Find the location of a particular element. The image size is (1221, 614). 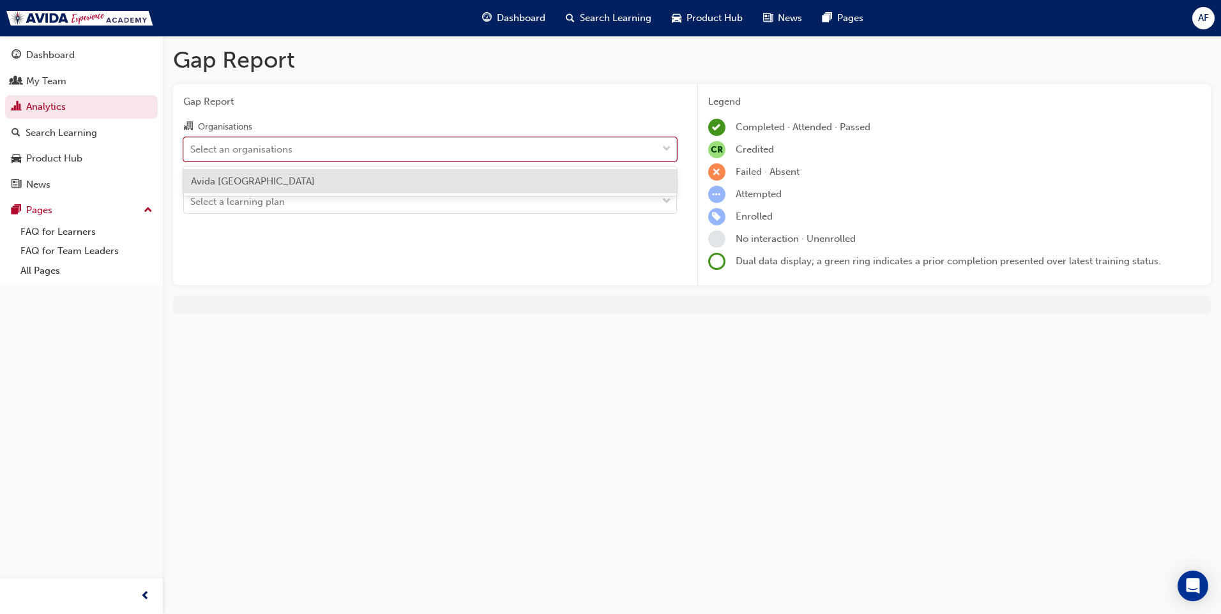

span: chart-icon is located at coordinates (16, 107).